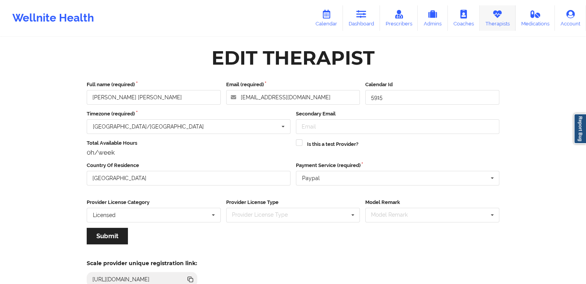 The height and width of the screenshot is (284, 586). Describe the element at coordinates (433, 18) in the screenshot. I see `a: Admins` at that location.